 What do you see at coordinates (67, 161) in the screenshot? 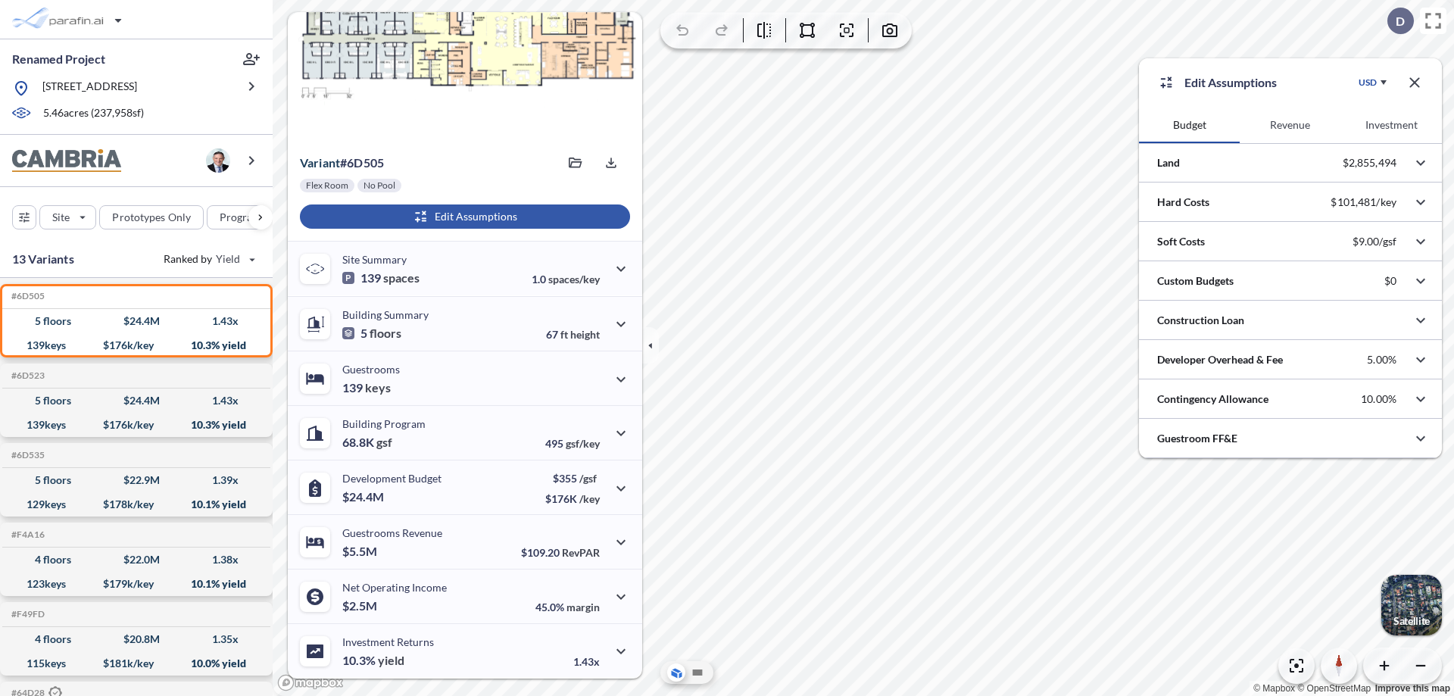
I see `img: BrandImage` at bounding box center [67, 161].